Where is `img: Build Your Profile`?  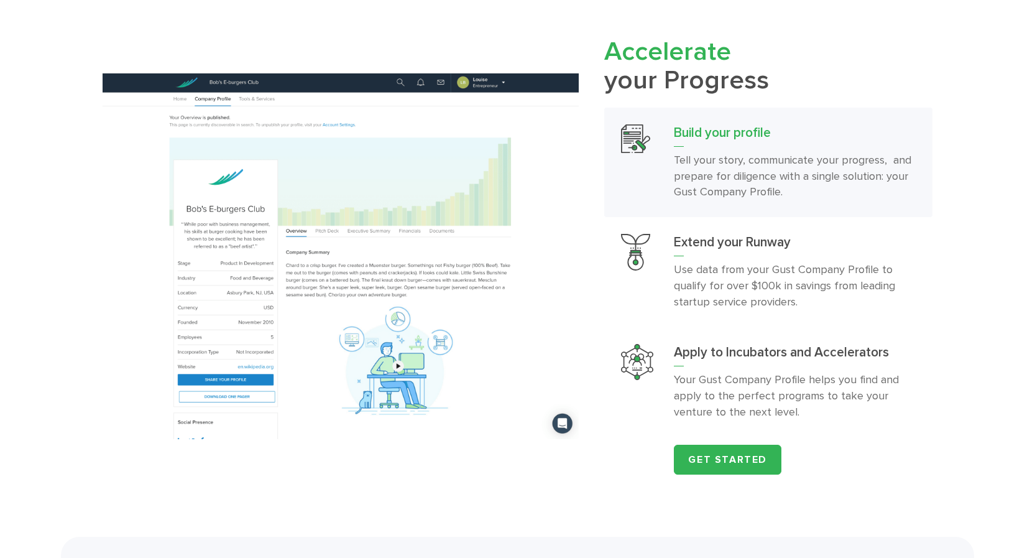
img: Build Your Profile is located at coordinates (635, 139).